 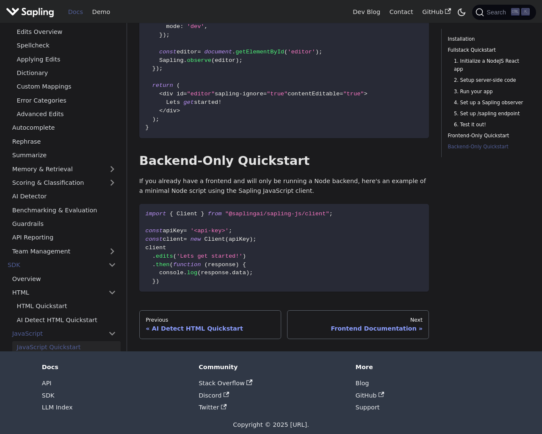 What do you see at coordinates (362, 383) in the screenshot?
I see `a: Blog` at bounding box center [362, 383].